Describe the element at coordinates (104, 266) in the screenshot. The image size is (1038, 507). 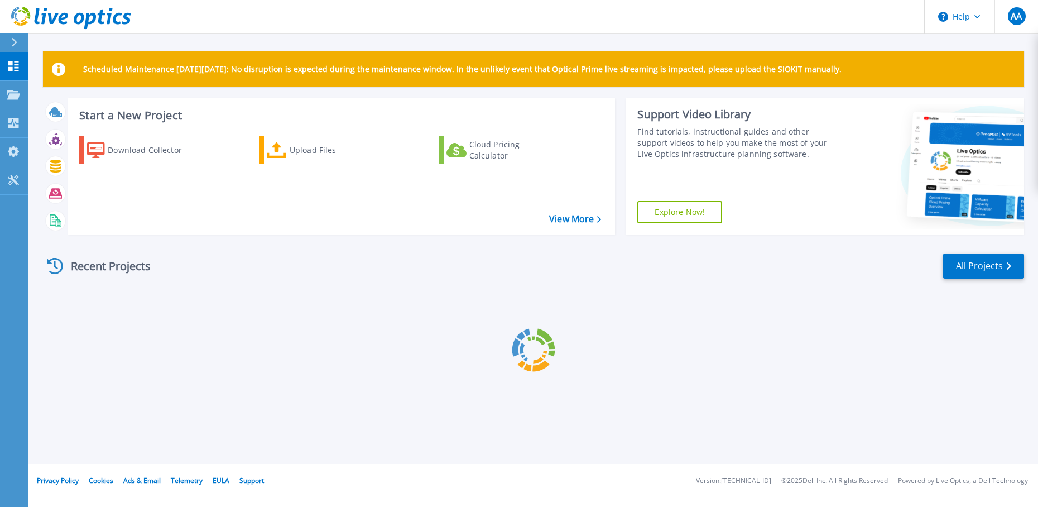
I see `div: Recent Projects` at that location.